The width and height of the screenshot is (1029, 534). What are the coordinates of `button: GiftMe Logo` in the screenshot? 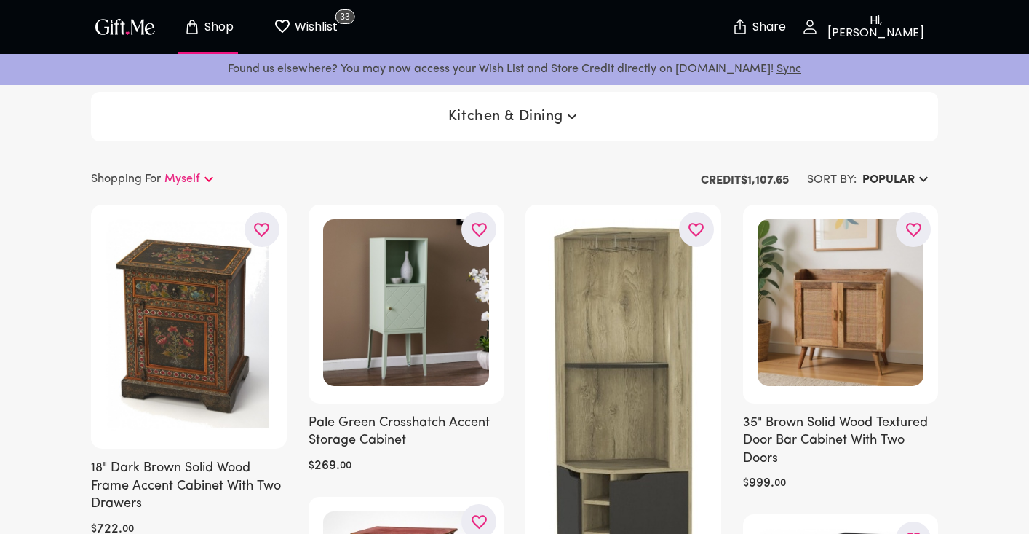 It's located at (125, 27).